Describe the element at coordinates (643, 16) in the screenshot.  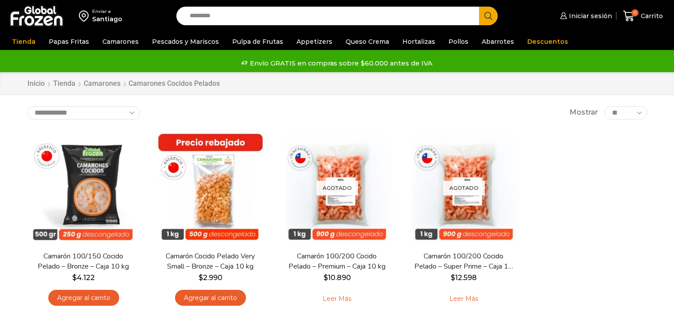
I see `a: 0 Carrito` at that location.